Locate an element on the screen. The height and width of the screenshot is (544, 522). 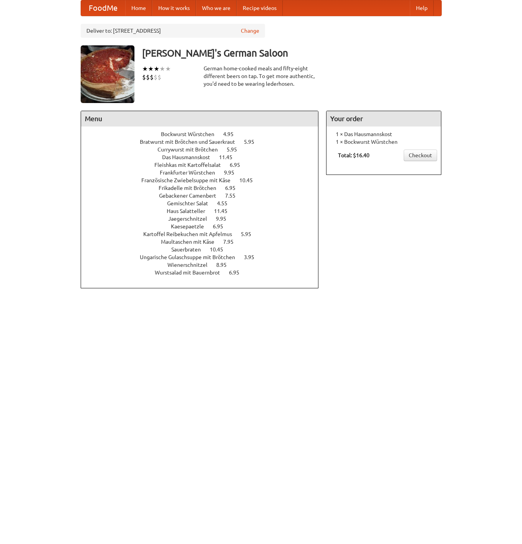
a: Change is located at coordinates (250, 31).